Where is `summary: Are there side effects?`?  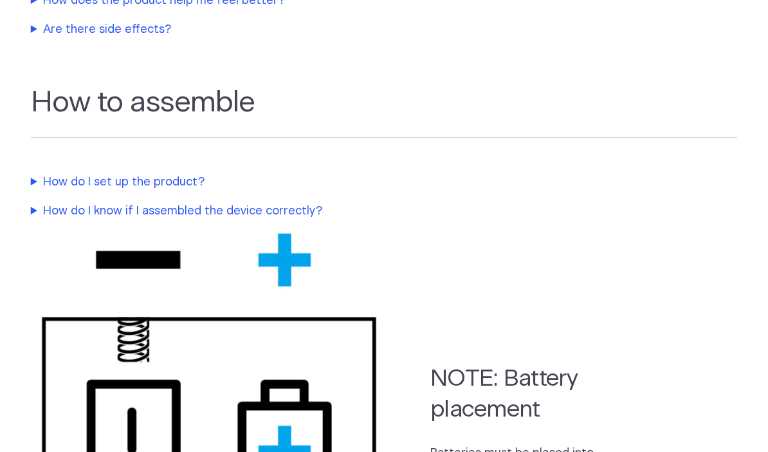 summary: Are there side effects? is located at coordinates (301, 30).